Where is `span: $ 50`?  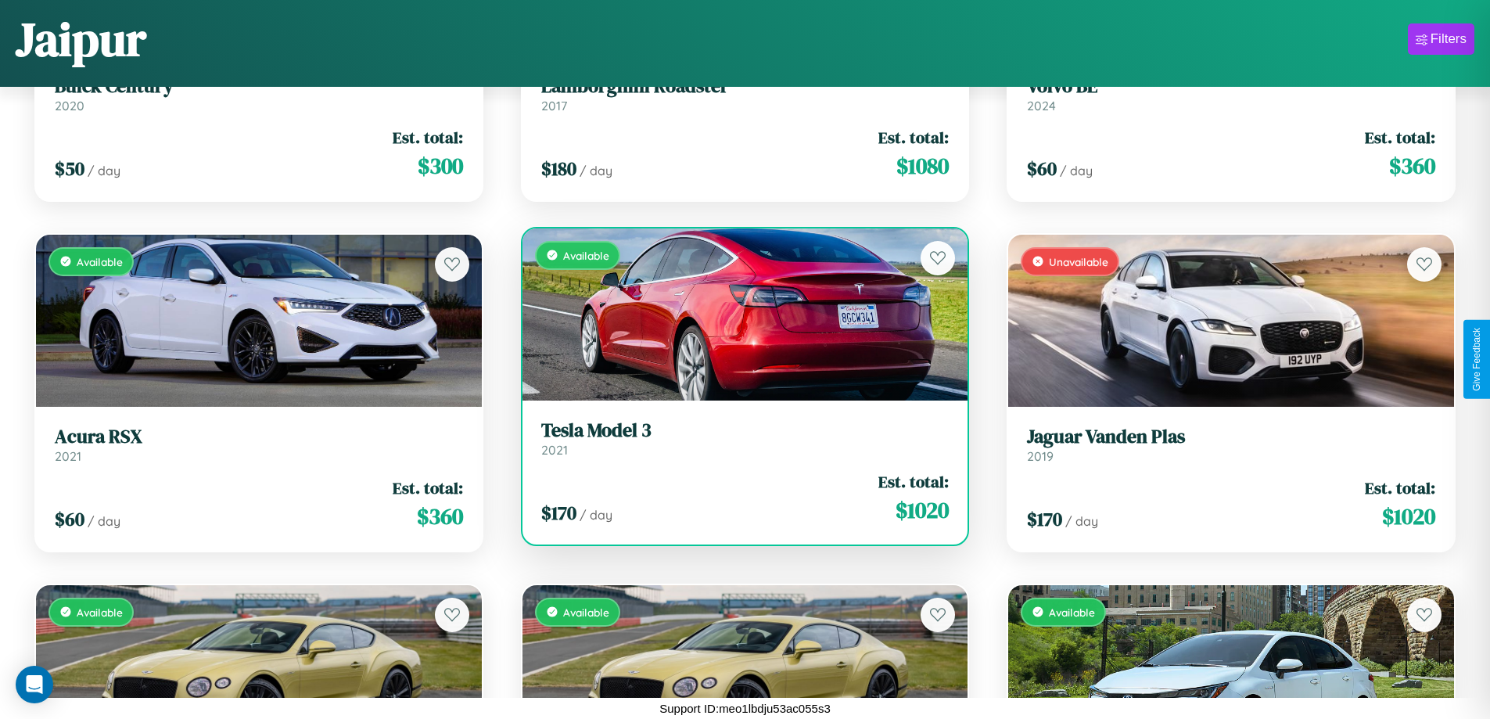 span: $ 50 is located at coordinates (70, 168).